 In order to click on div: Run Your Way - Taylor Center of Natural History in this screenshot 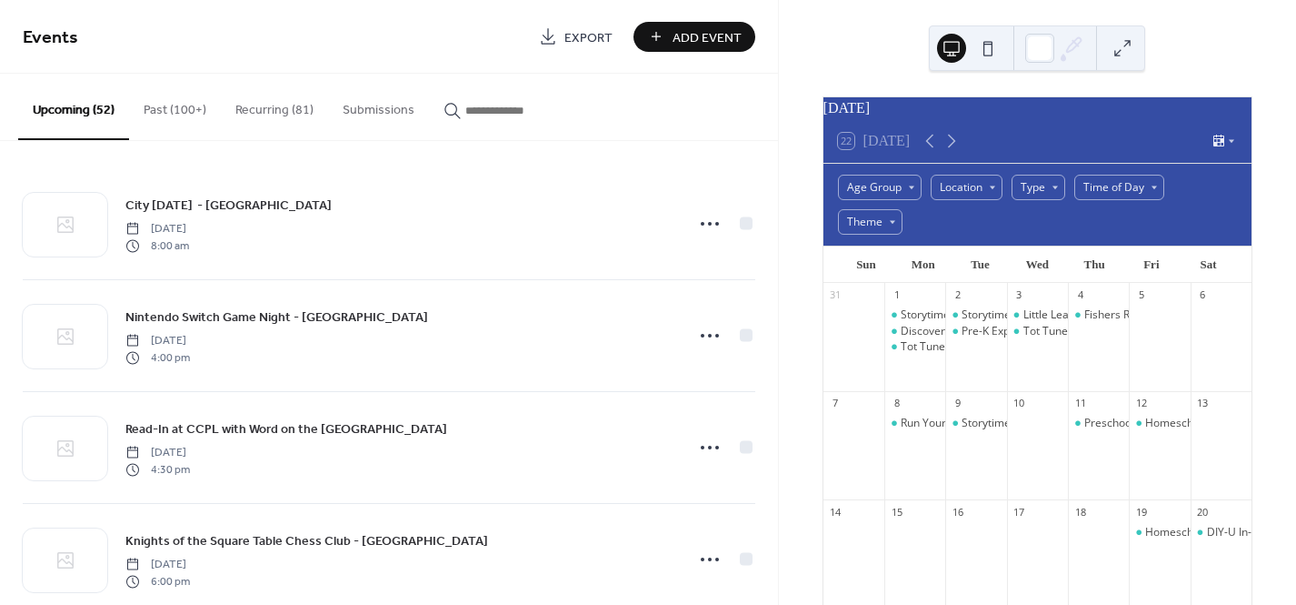, I will do `click(915, 423)`.